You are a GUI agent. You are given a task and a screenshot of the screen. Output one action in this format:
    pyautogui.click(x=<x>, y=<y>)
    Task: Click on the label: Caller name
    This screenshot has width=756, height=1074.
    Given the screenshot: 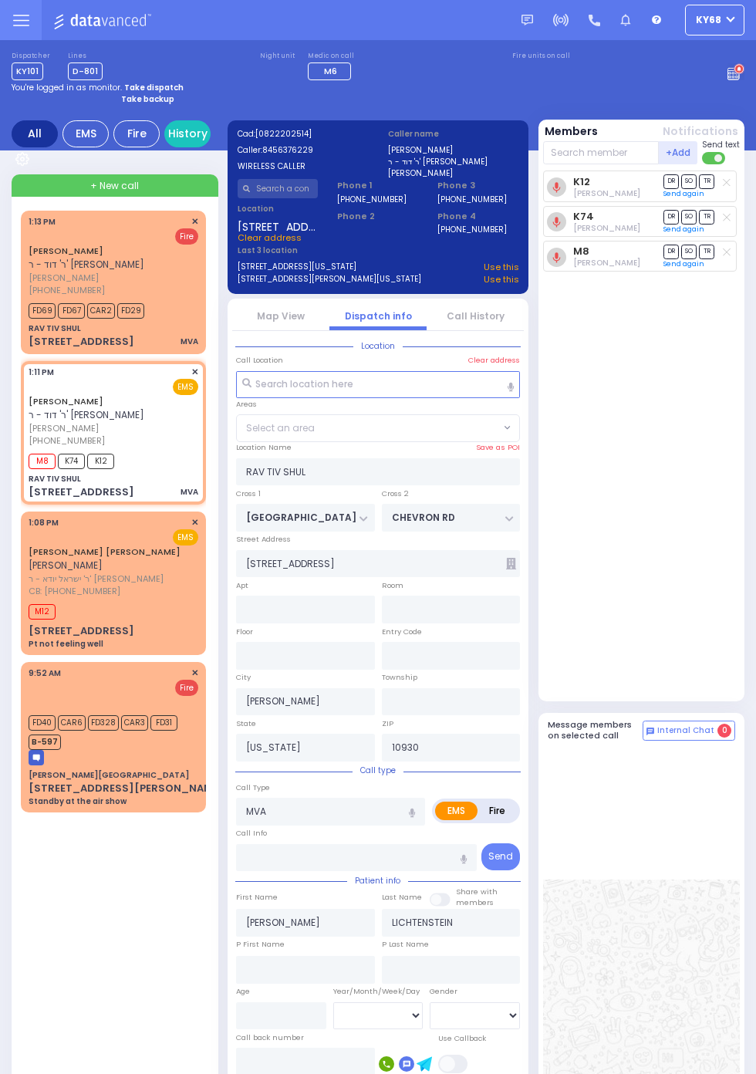 What is the action you would take?
    pyautogui.click(x=454, y=133)
    